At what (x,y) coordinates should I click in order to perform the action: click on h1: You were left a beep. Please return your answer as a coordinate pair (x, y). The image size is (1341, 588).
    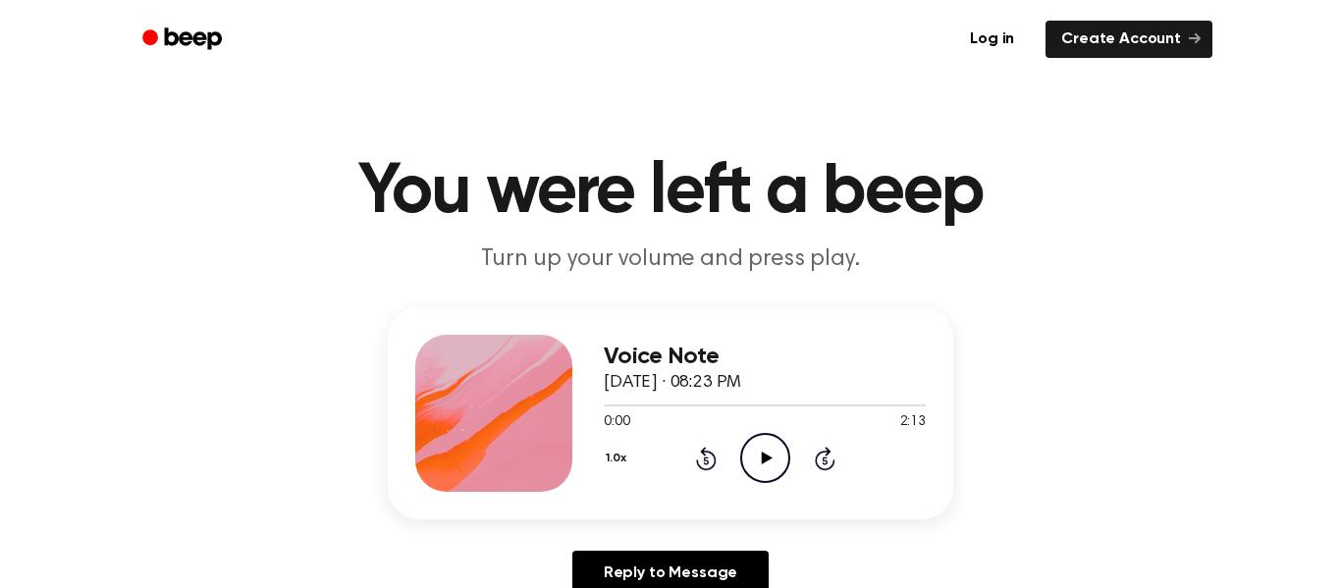
    Looking at the image, I should click on (671, 192).